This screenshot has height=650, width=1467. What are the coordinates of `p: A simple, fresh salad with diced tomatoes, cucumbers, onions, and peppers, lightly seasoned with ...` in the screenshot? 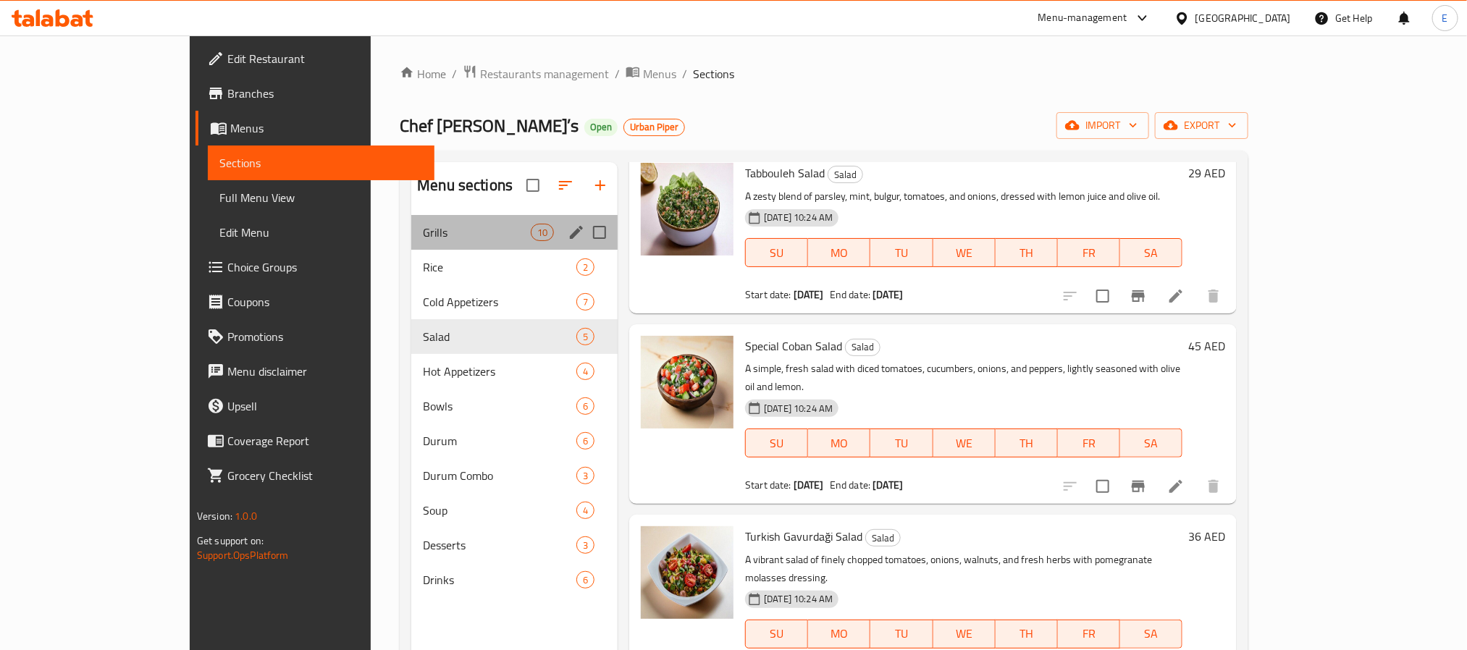 It's located at (963, 378).